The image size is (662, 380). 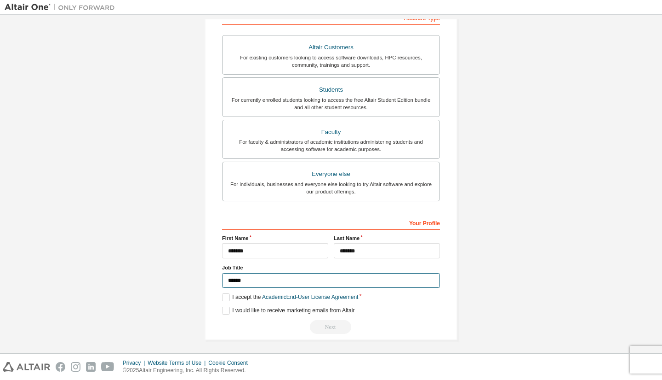 What do you see at coordinates (135, 363) in the screenshot?
I see `div: Privacy` at bounding box center [135, 363].